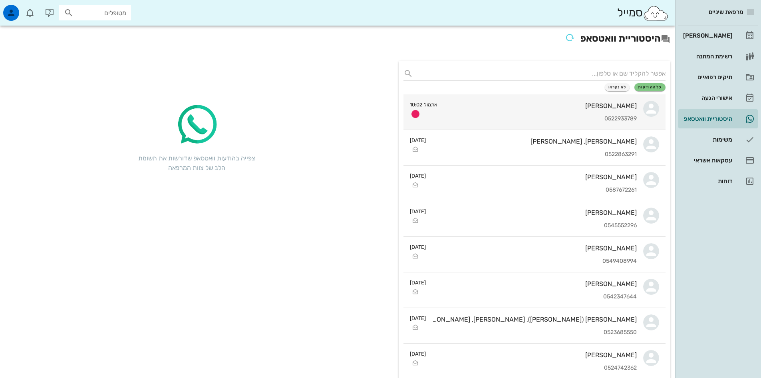 The height and width of the screenshot is (378, 761). Describe the element at coordinates (197, 163) in the screenshot. I see `div: צפייה בהודעות וואטסאפ שדורשות את תשומת הלב של צוות המרפאה` at that location.